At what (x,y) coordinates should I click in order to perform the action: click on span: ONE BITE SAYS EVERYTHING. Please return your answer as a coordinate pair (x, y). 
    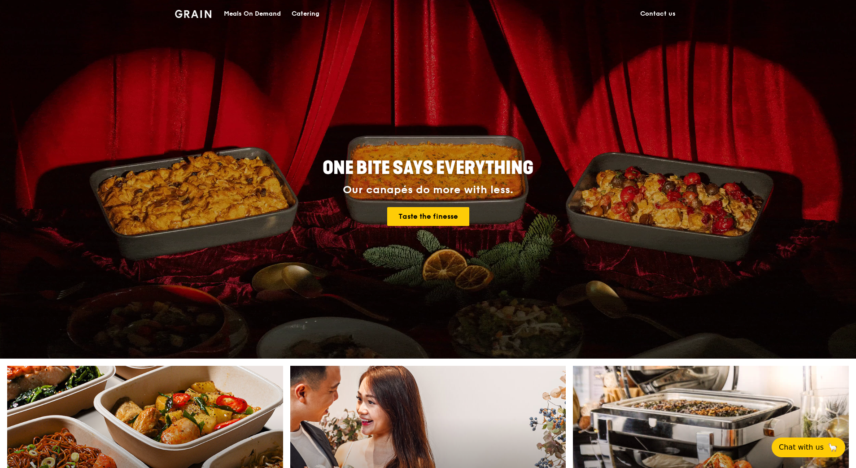
    Looking at the image, I should click on (428, 168).